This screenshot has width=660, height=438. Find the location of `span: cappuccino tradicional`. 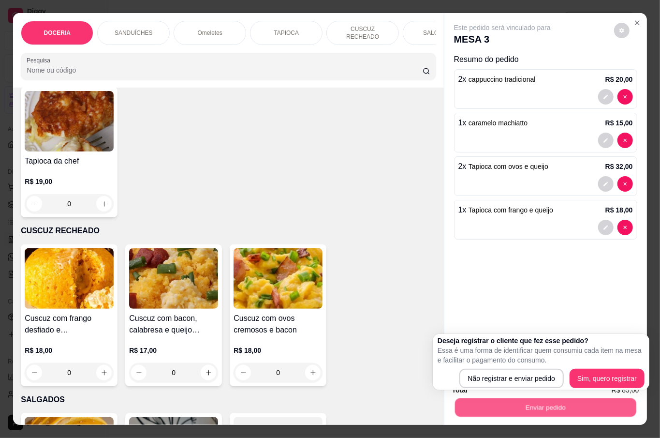

span: cappuccino tradicional is located at coordinates (502, 79).